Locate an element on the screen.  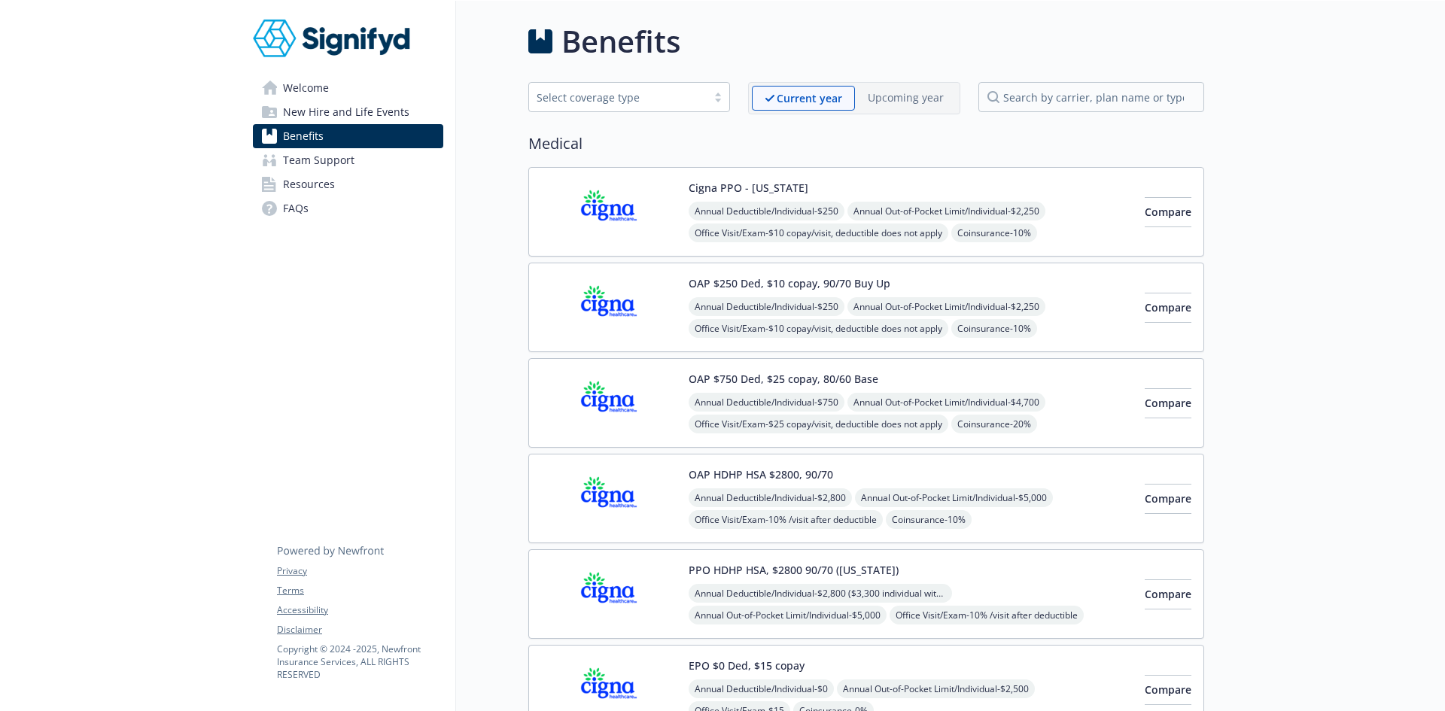
span: Welcome is located at coordinates (305, 88).